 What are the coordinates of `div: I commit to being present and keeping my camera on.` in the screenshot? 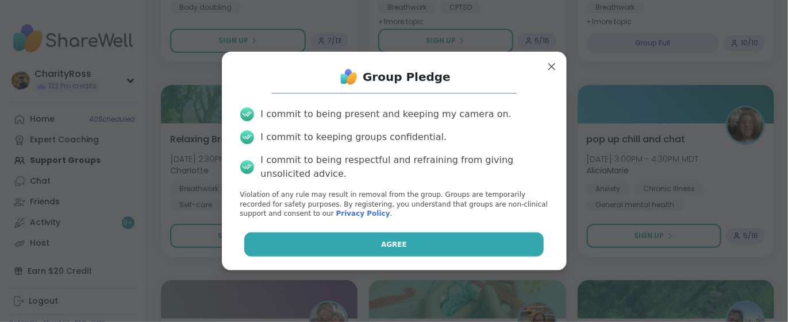 It's located at (386, 114).